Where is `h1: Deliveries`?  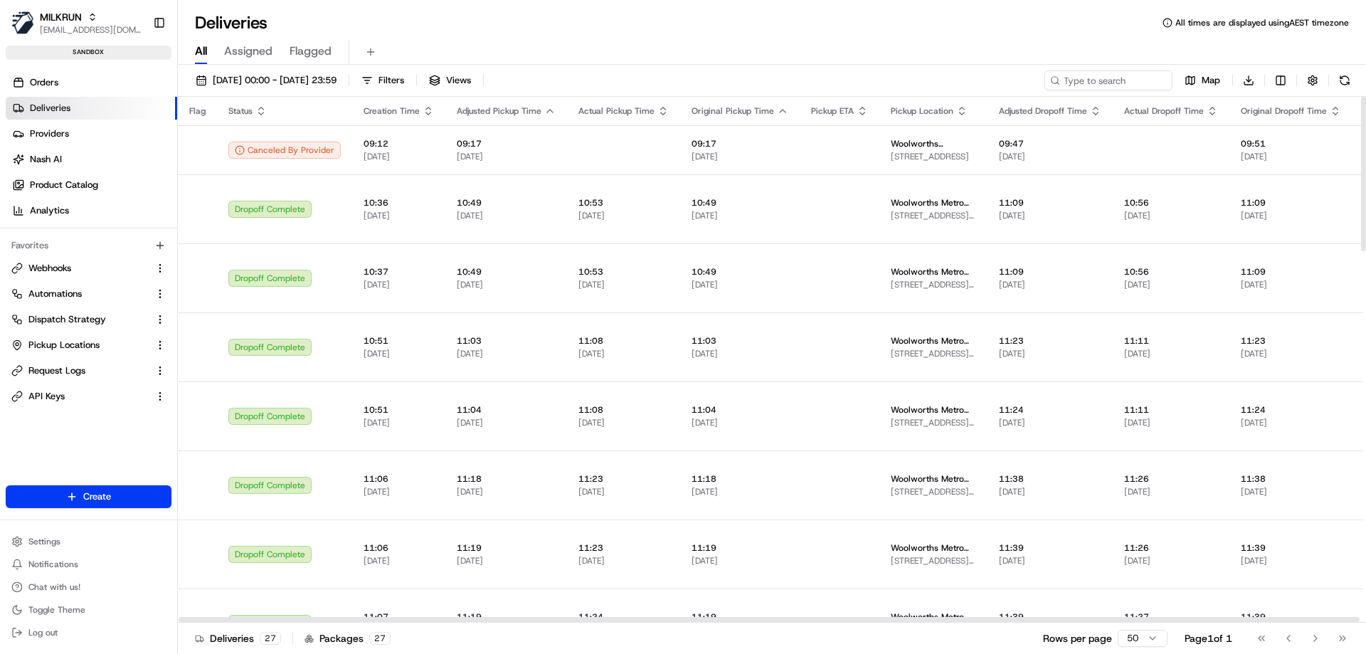 h1: Deliveries is located at coordinates (231, 23).